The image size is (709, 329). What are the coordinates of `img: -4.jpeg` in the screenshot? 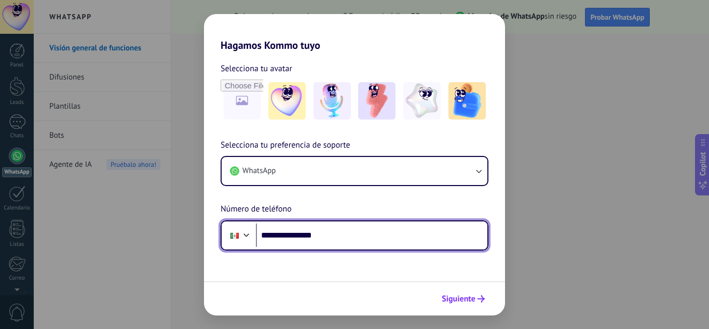 It's located at (422, 101).